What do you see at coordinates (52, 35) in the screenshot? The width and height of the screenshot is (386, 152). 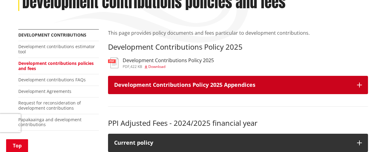 I see `a: Development contributions` at bounding box center [52, 35].